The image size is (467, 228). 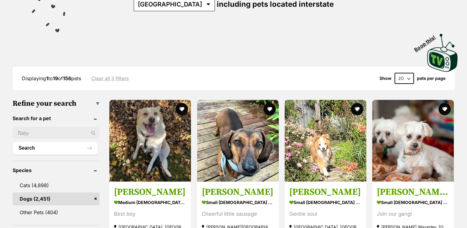 I want to click on a: Clear all 3 filters, so click(x=110, y=78).